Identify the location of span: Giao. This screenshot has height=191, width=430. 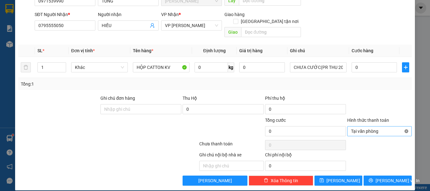
(232, 32).